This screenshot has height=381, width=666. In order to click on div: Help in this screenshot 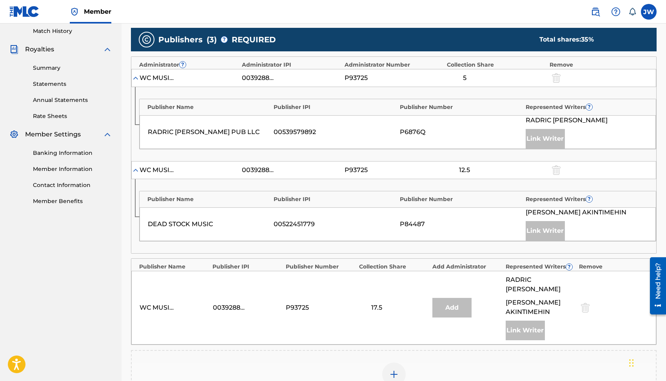, I will do `click(616, 12)`.